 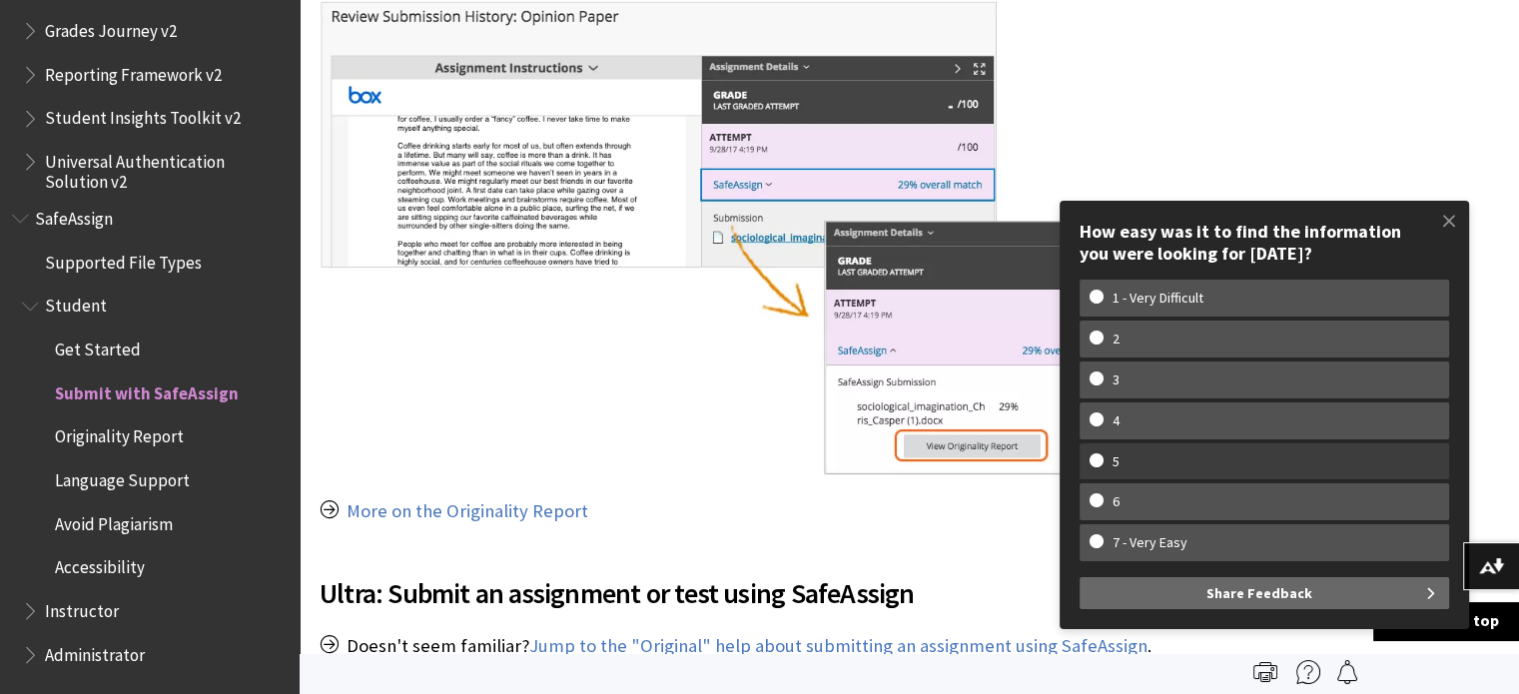 What do you see at coordinates (1264, 593) in the screenshot?
I see `button: Share Feedback` at bounding box center [1264, 593].